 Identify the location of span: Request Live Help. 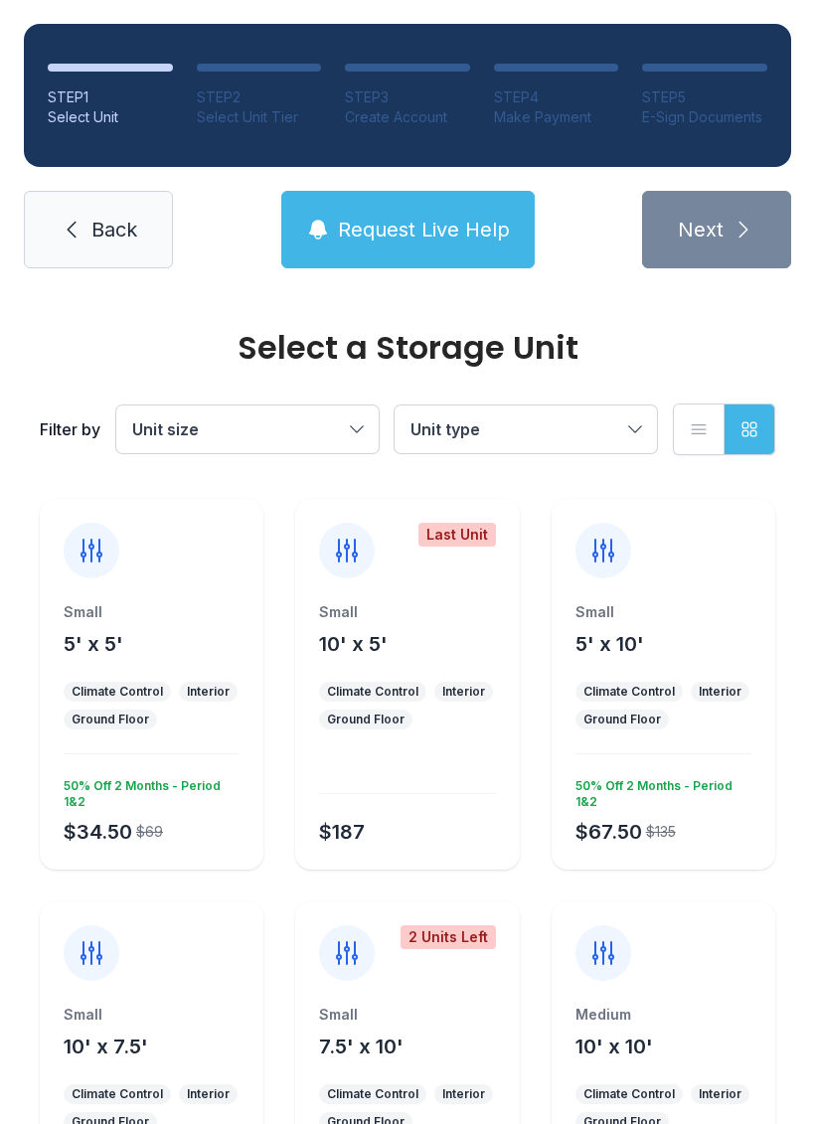
(423, 230).